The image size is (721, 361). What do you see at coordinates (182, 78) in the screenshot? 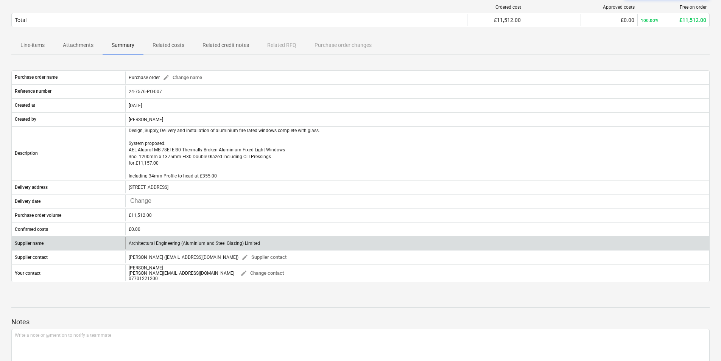
I see `button: Change name` at bounding box center [182, 78].